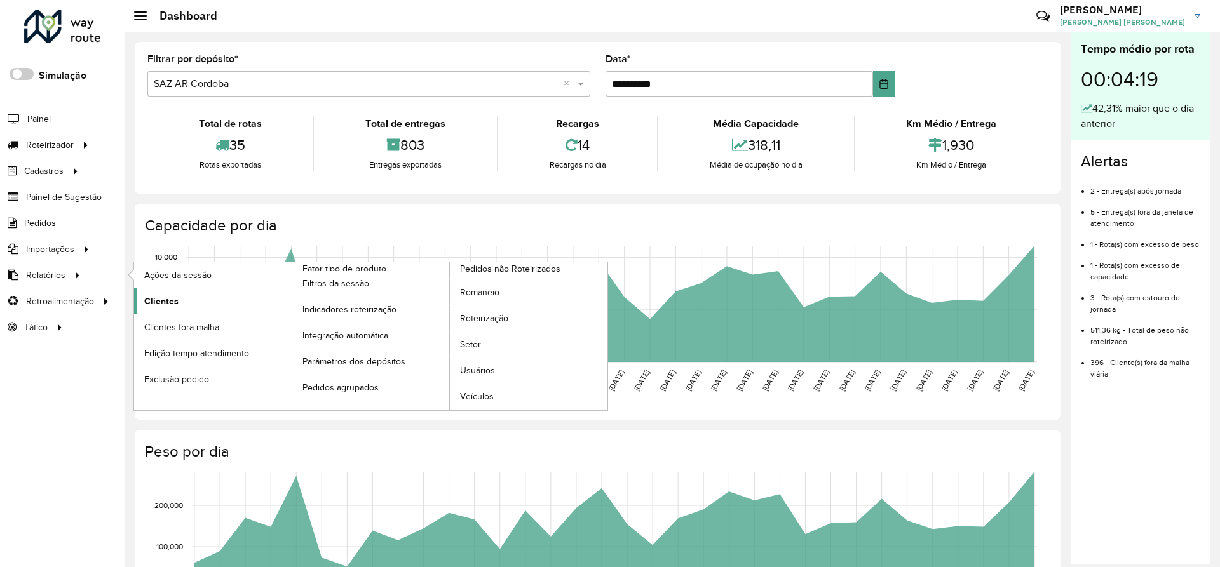  What do you see at coordinates (213, 353) in the screenshot?
I see `a: Edição tempo atendimento` at bounding box center [213, 353].